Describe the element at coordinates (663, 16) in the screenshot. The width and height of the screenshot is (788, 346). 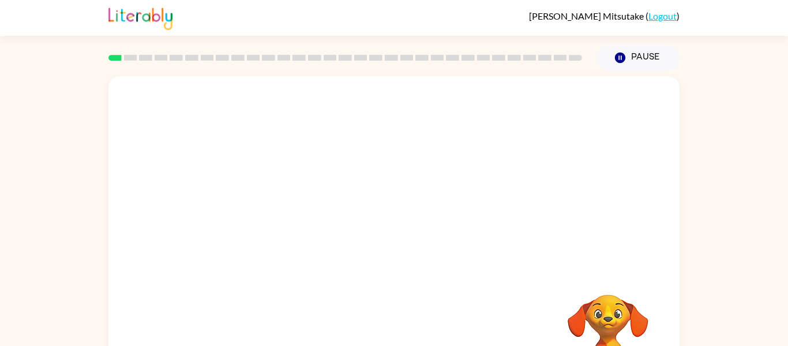
I see `a: Logout` at that location.